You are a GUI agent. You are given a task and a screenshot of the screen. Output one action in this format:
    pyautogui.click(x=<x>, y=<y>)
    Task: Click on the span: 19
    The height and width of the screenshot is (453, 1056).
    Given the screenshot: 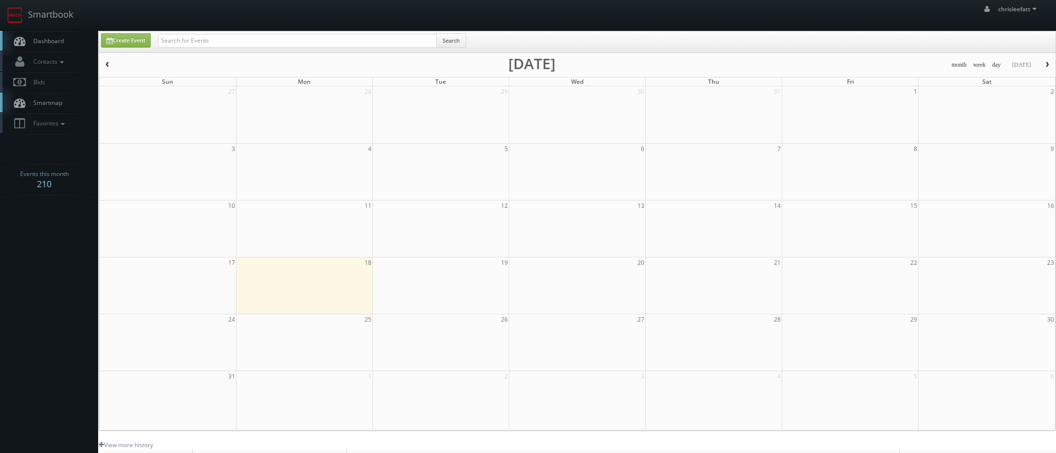 What is the action you would take?
    pyautogui.click(x=505, y=263)
    